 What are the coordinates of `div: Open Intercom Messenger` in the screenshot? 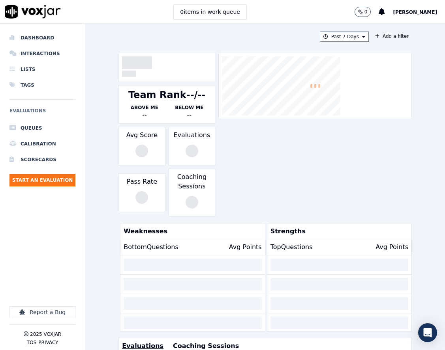 It's located at (427, 333).